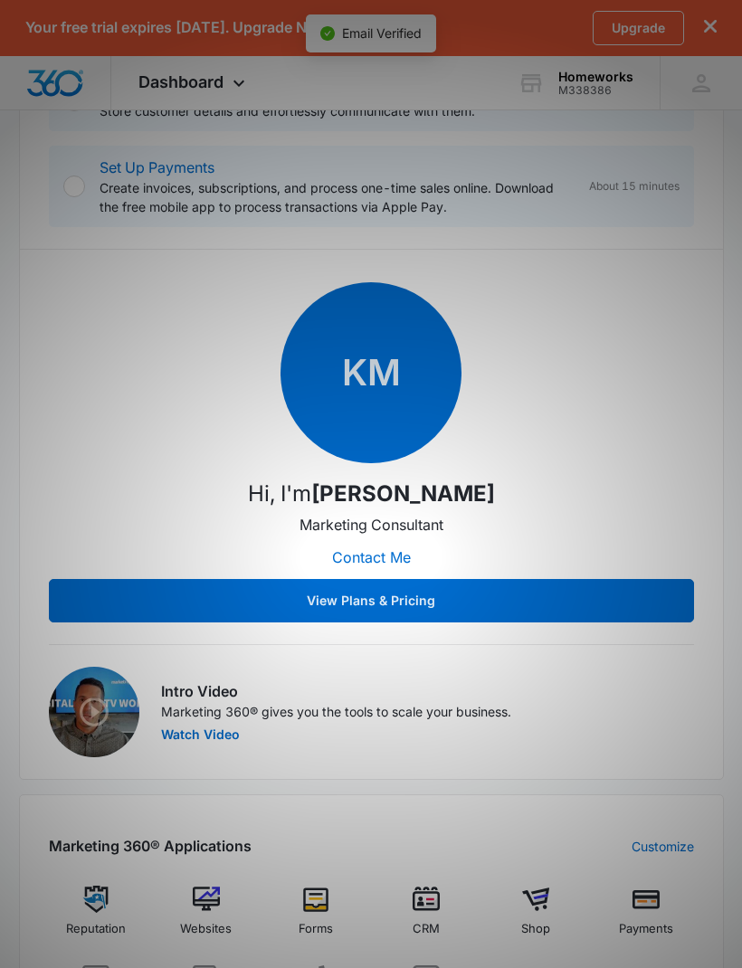 Image resolution: width=742 pixels, height=968 pixels. What do you see at coordinates (371, 557) in the screenshot?
I see `button: Contact Me` at bounding box center [371, 557].